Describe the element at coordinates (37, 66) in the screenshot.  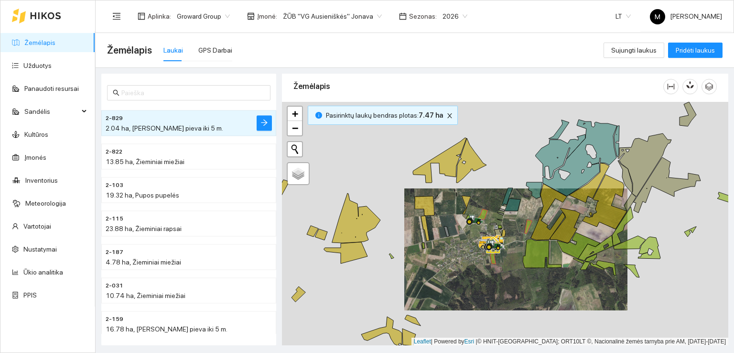
I see `a: Užduotys` at that location.